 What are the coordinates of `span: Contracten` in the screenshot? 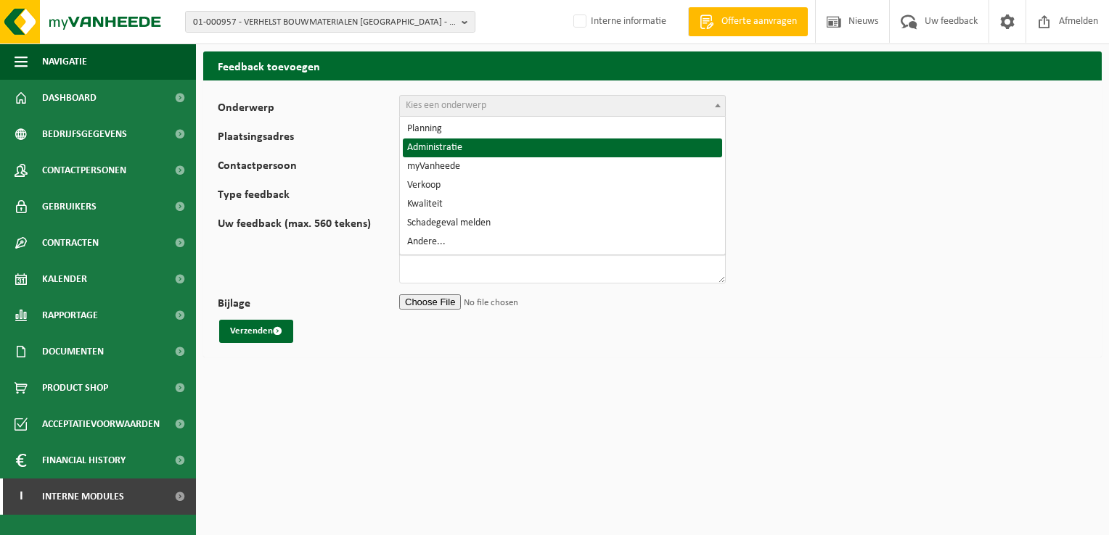 It's located at (70, 243).